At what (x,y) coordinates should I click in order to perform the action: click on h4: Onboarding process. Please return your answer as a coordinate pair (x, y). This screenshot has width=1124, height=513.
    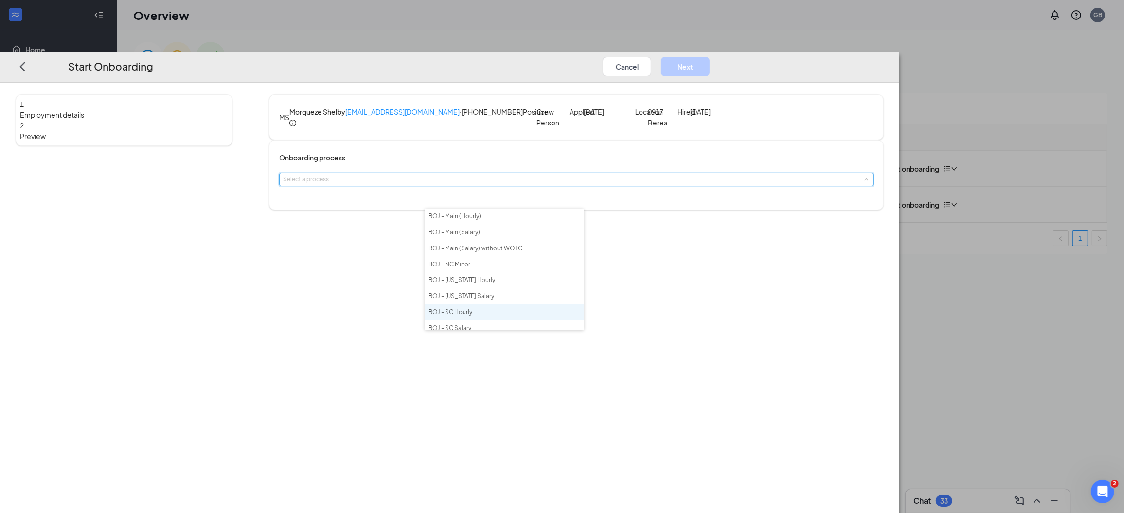
    Looking at the image, I should click on (576, 158).